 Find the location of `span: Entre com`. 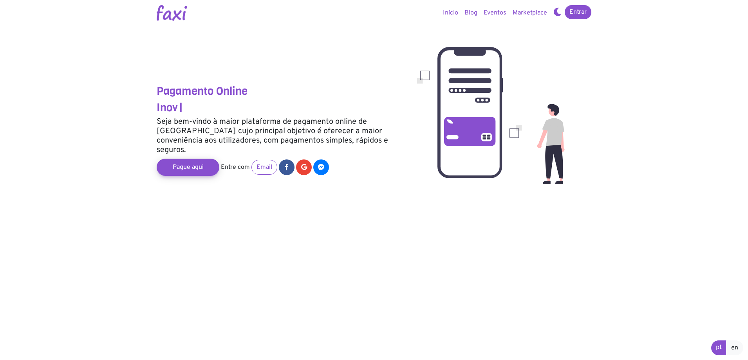

span: Entre com is located at coordinates (235, 167).